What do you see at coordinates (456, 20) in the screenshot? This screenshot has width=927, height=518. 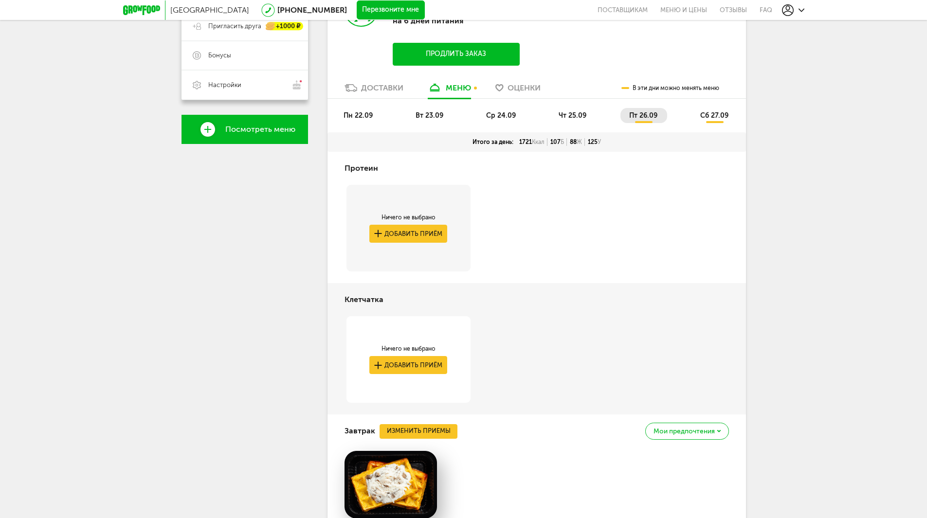 I see `p: на 6 дней питания` at bounding box center [456, 20].